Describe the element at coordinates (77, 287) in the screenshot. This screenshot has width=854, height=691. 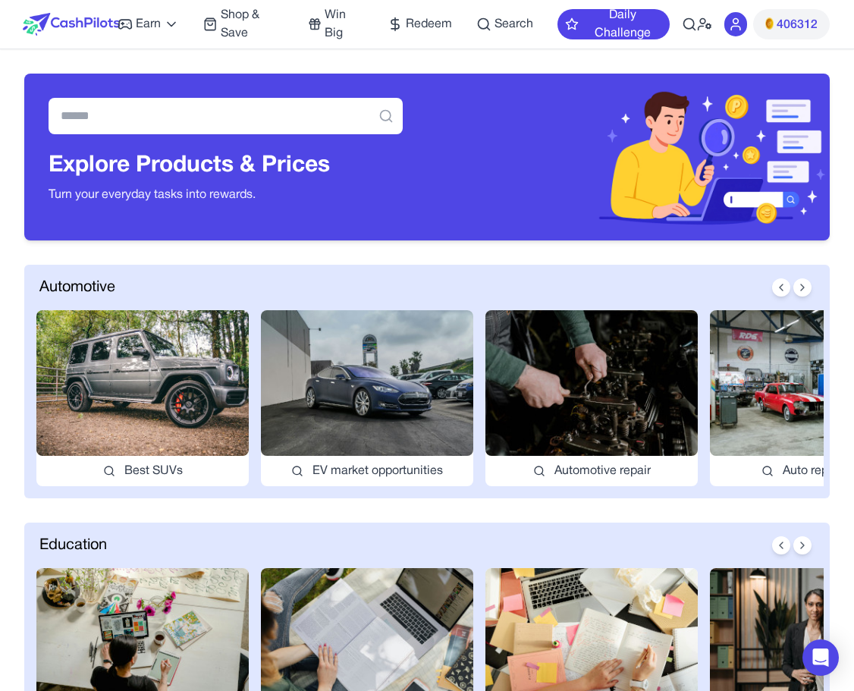
I see `span: Automotive` at that location.